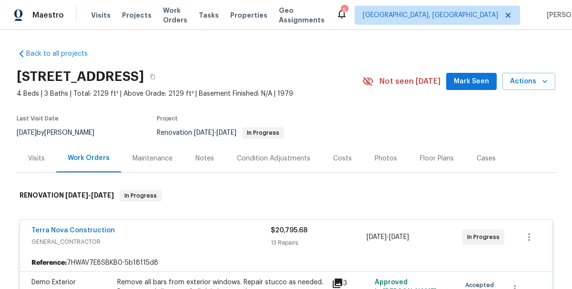 The image size is (572, 289). I want to click on div: Visits, so click(36, 159).